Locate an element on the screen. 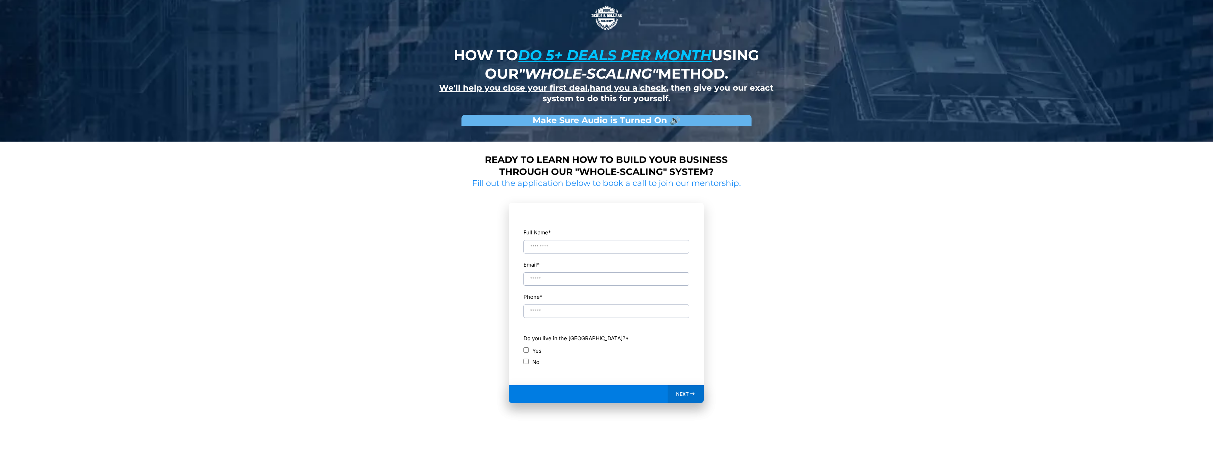 This screenshot has height=450, width=1213. label: Full Name is located at coordinates (606, 232).